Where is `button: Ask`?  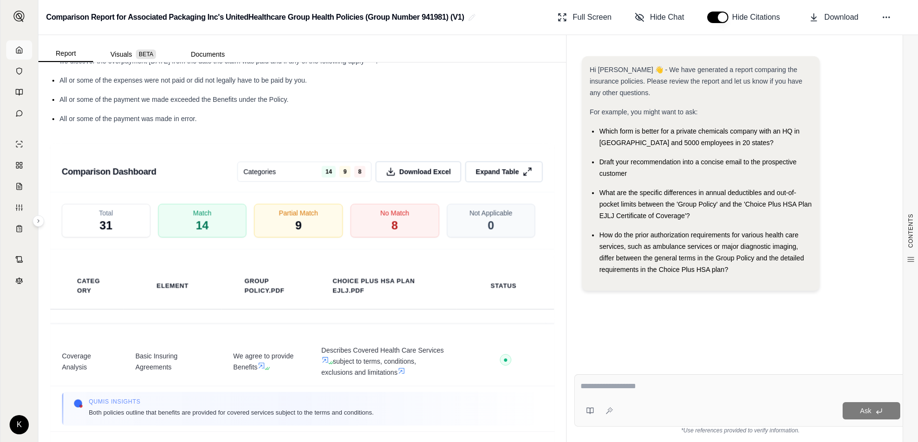 button: Ask is located at coordinates (871, 410).